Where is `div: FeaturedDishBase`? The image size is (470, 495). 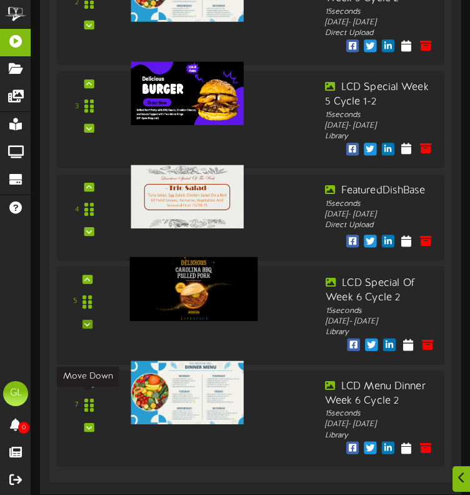
div: FeaturedDishBase is located at coordinates (380, 191).